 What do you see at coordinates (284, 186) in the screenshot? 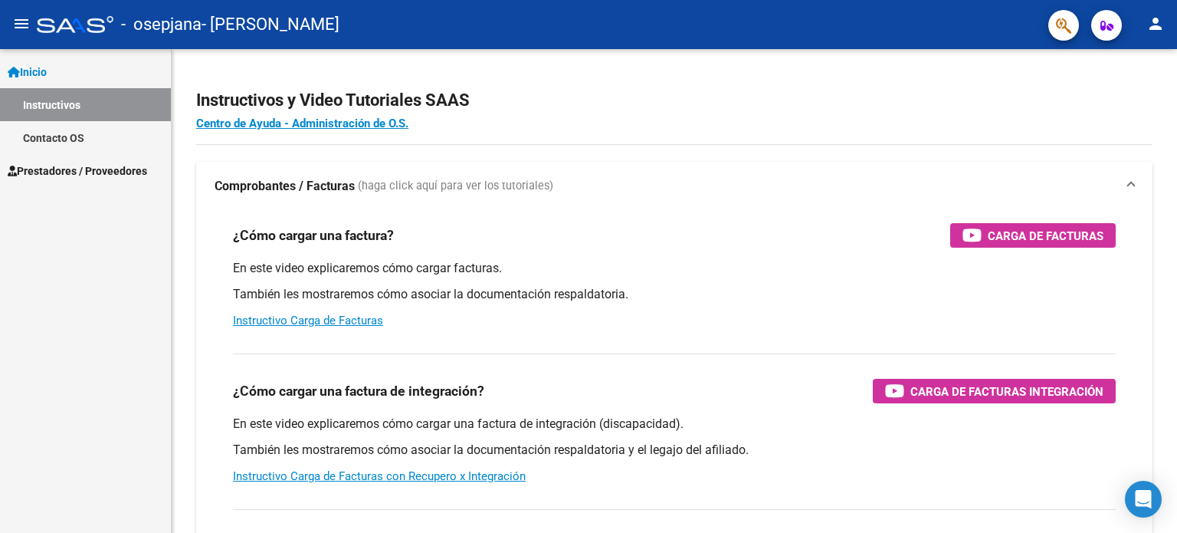
I see `strong: Comprobantes / Facturas` at bounding box center [284, 186].